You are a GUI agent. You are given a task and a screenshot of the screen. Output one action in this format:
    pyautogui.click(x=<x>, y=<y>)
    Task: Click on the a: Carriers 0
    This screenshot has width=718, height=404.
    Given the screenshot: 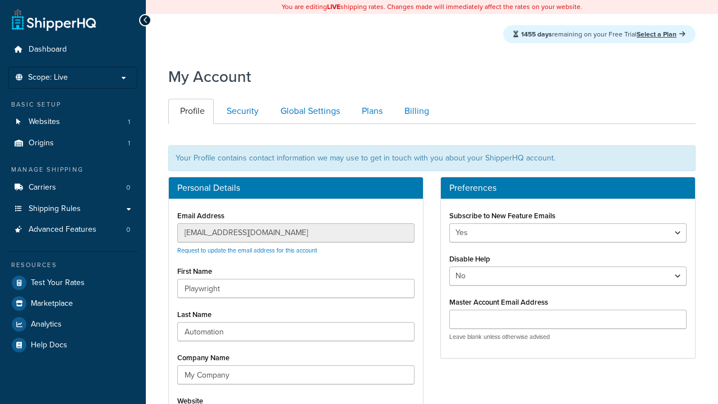 What is the action you would take?
    pyautogui.click(x=73, y=187)
    